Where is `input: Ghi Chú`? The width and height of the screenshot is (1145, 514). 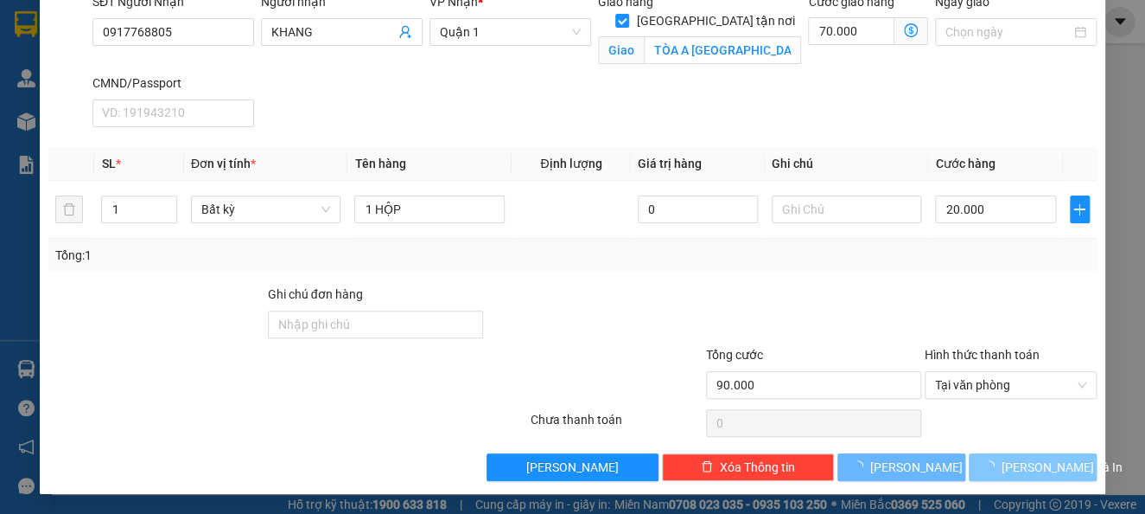 input: Ghi Chú is located at coordinates (847, 209).